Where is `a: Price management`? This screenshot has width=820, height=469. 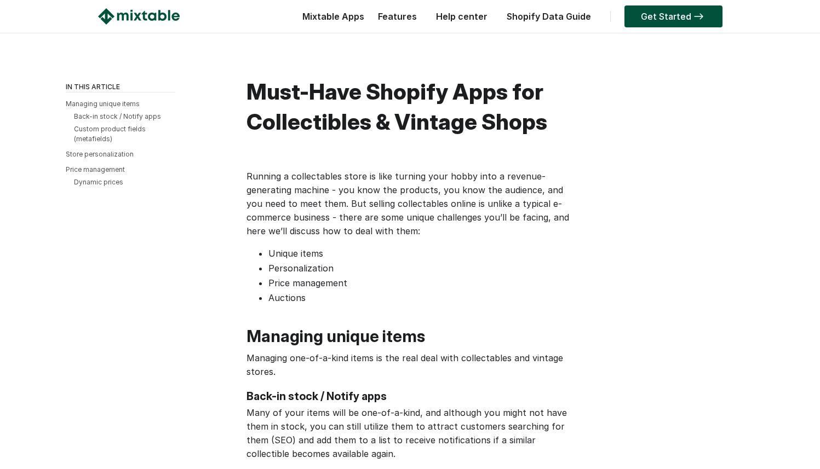 a: Price management is located at coordinates (95, 169).